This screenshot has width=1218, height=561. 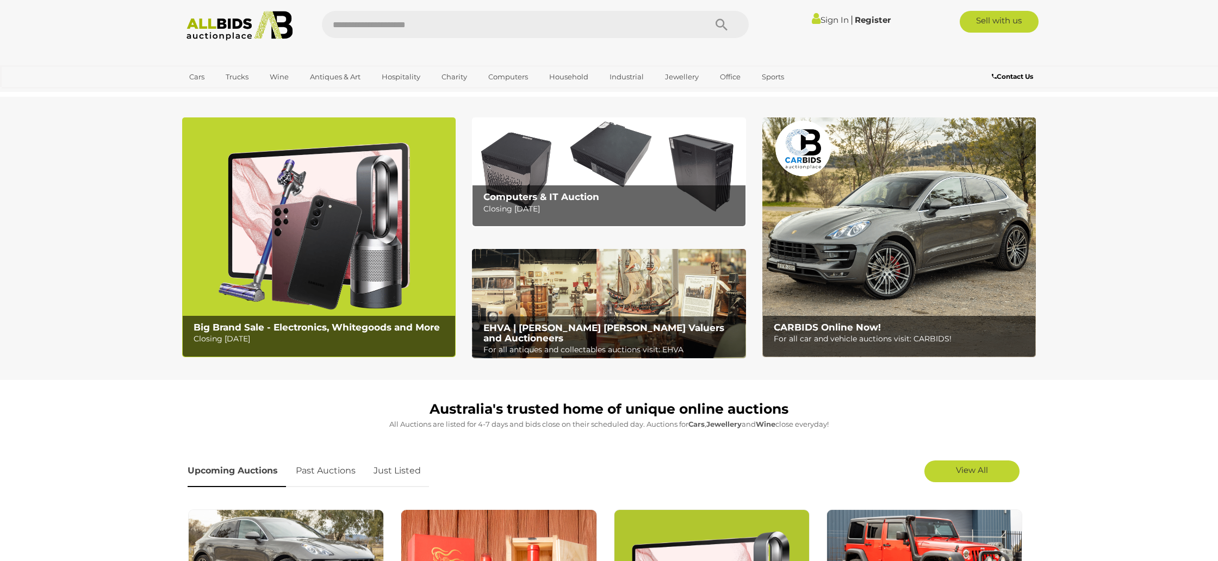 What do you see at coordinates (611, 350) in the screenshot?
I see `p: For all antiques and collectables auctions visit: EHVA` at bounding box center [611, 350].